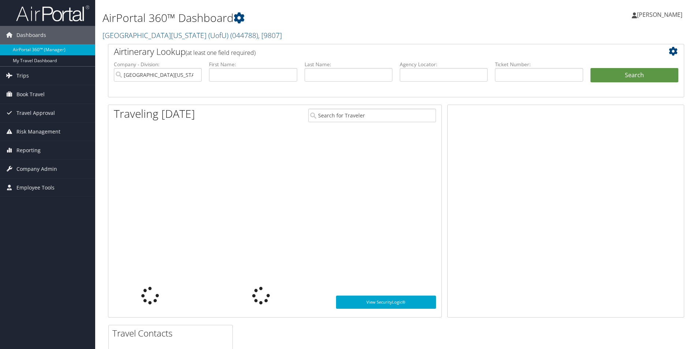 Image resolution: width=697 pixels, height=349 pixels. Describe the element at coordinates (444, 64) in the screenshot. I see `label: Agency Locator:` at that location.